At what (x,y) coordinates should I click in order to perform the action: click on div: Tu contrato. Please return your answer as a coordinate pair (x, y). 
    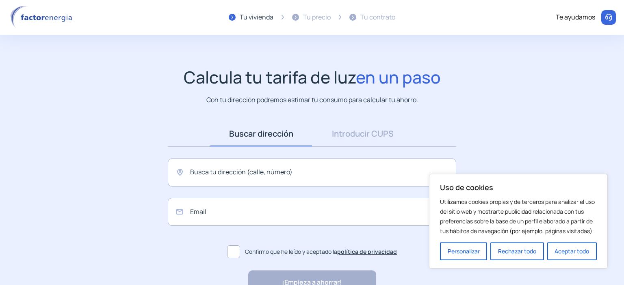
    Looking at the image, I should click on (378, 17).